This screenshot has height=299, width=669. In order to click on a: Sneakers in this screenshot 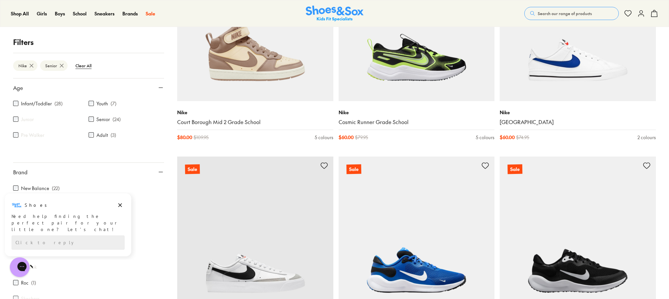, I will do `click(104, 13)`.